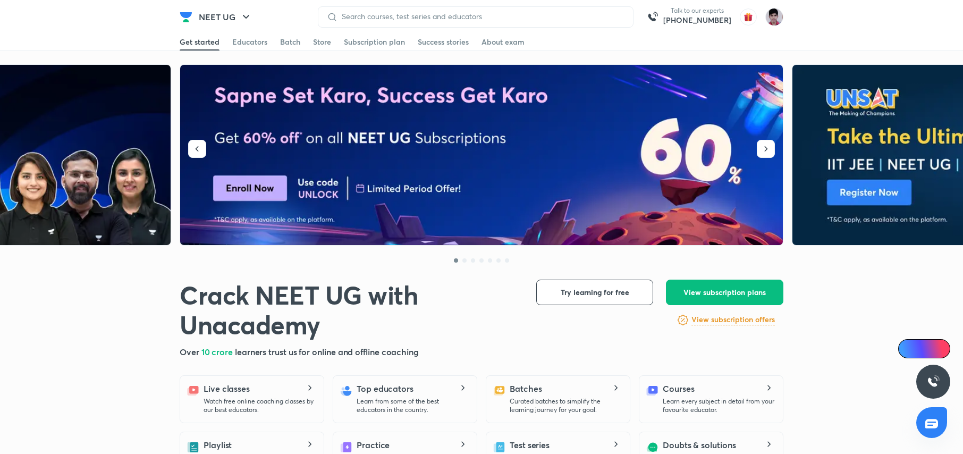 Image resolution: width=963 pixels, height=454 pixels. What do you see at coordinates (529, 445) in the screenshot?
I see `h5: Test series` at bounding box center [529, 445].